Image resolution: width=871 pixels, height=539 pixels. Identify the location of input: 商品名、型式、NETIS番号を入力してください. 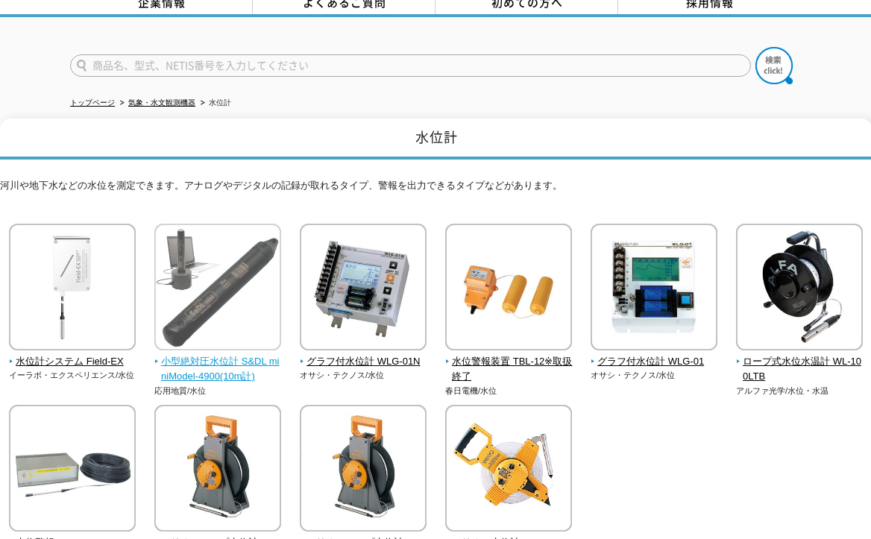
(410, 66).